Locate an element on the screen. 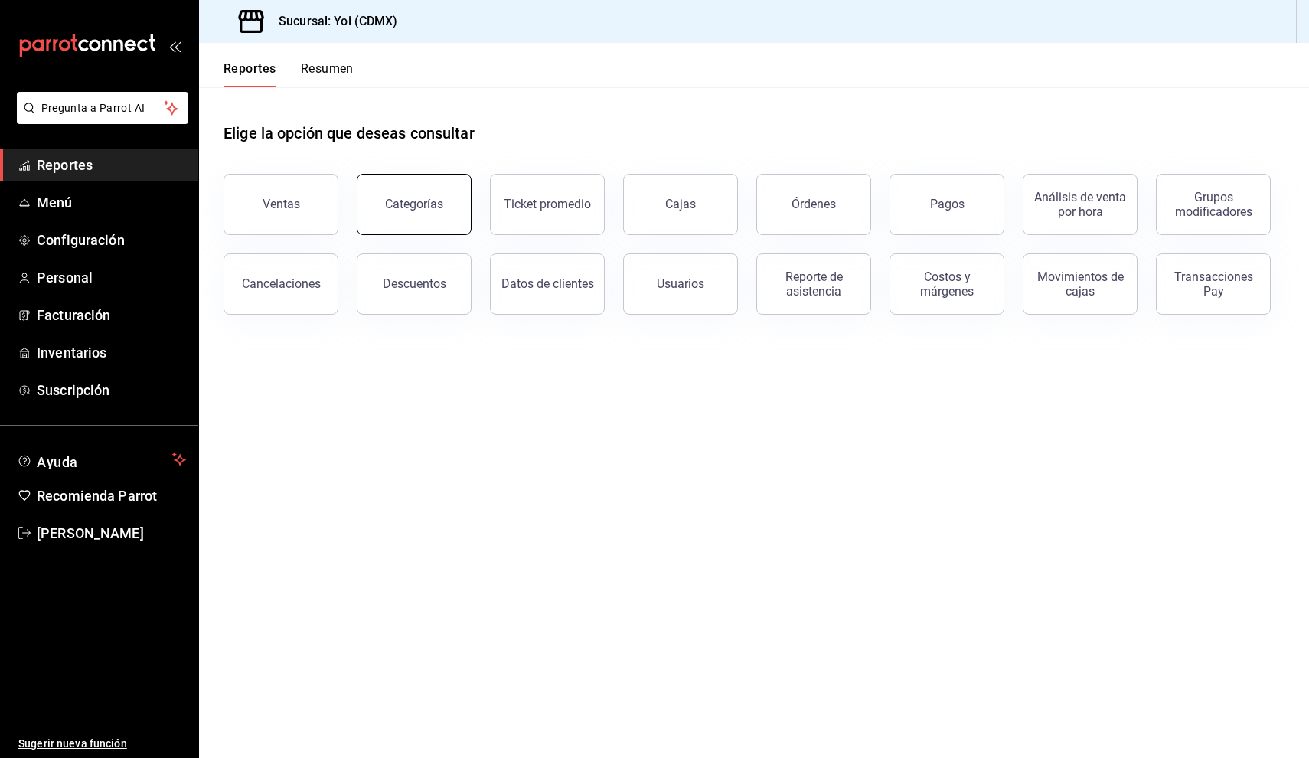 The image size is (1309, 758). button: Órdenes is located at coordinates (814, 204).